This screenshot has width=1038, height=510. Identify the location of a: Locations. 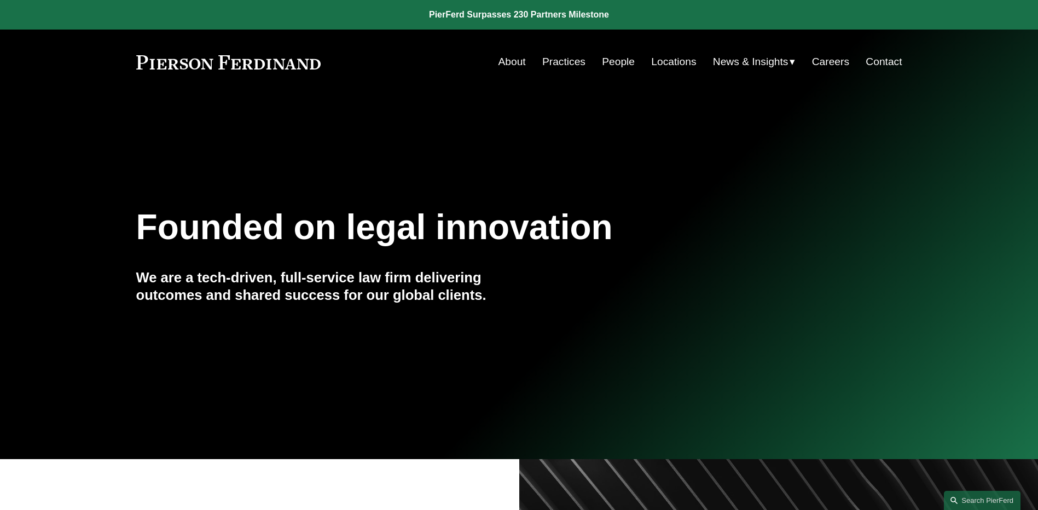
(674, 62).